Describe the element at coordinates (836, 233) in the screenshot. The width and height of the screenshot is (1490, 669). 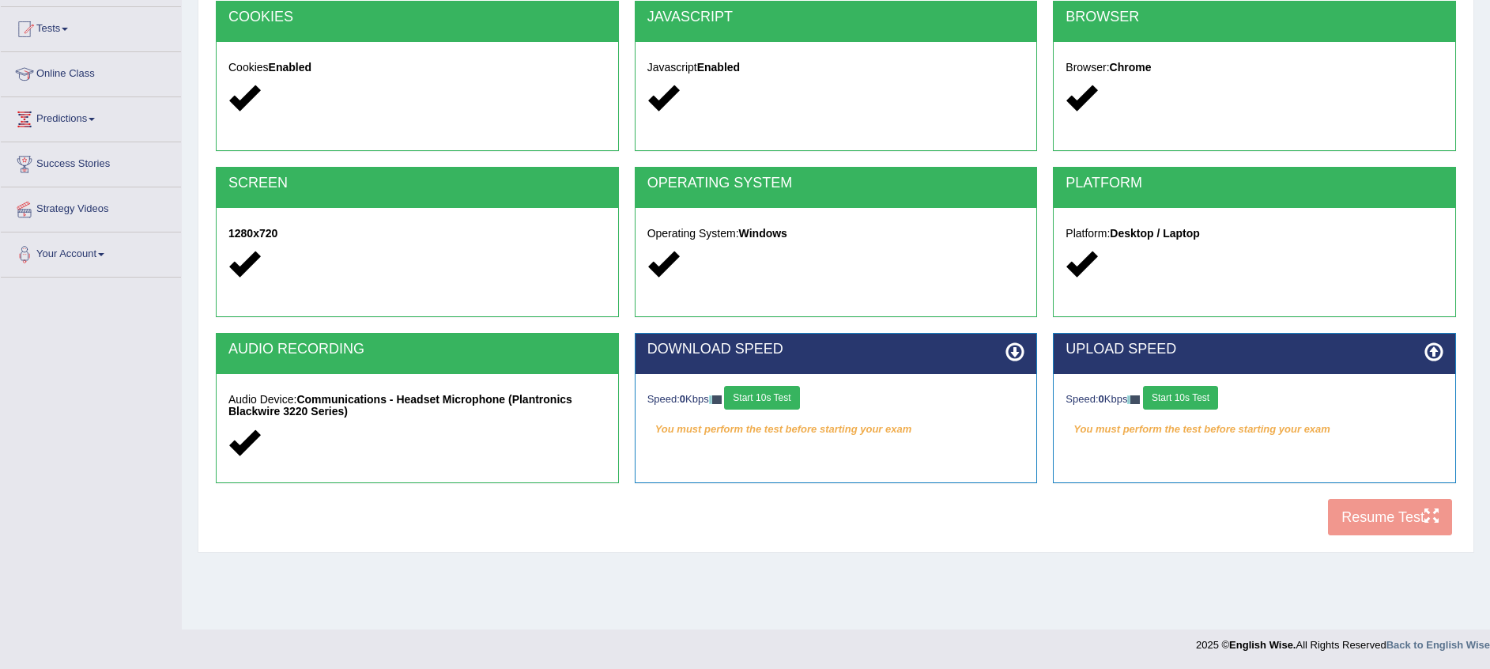
I see `h5: Operating System:` at that location.